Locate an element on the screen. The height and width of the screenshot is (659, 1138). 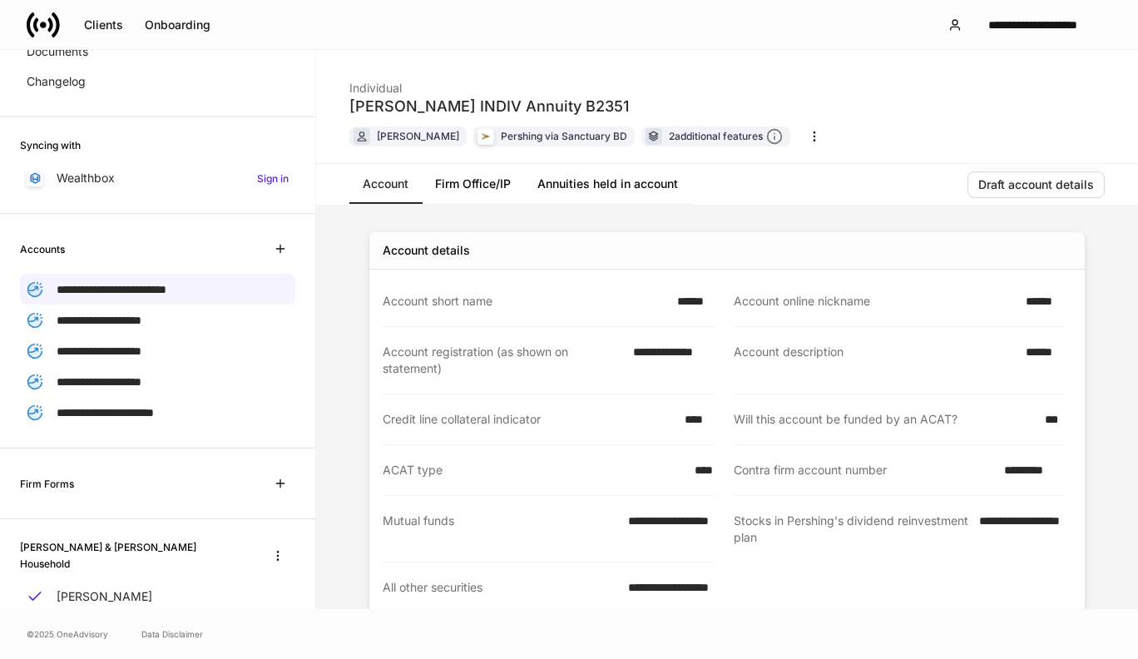
button: Draft account details is located at coordinates (1035, 185).